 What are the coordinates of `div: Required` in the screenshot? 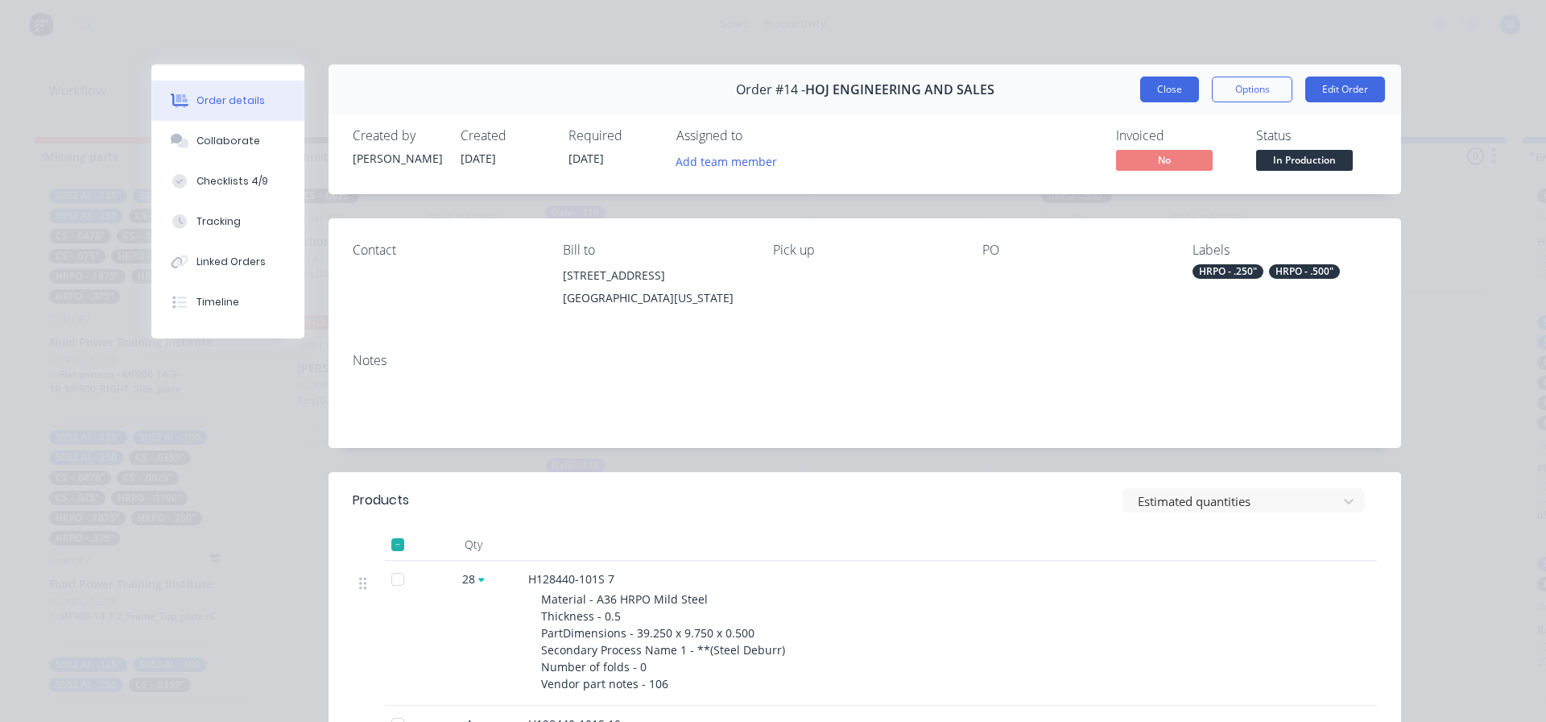 It's located at (613, 135).